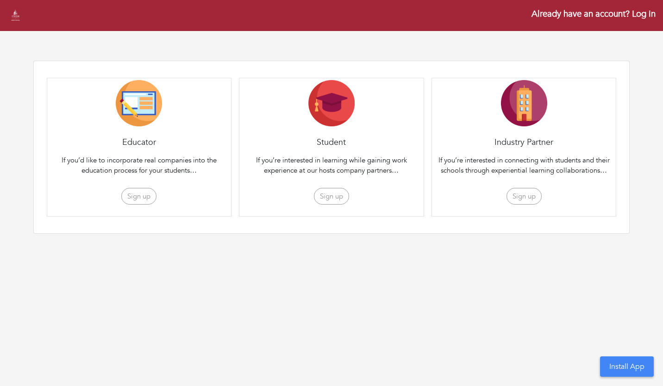 This screenshot has height=386, width=663. I want to click on img: Company-Icon-7f8a26afd1715722aa5ae9dc11300c11ceeb4d32eda0db0d61c21d11b95ecac6.png, so click(524, 103).